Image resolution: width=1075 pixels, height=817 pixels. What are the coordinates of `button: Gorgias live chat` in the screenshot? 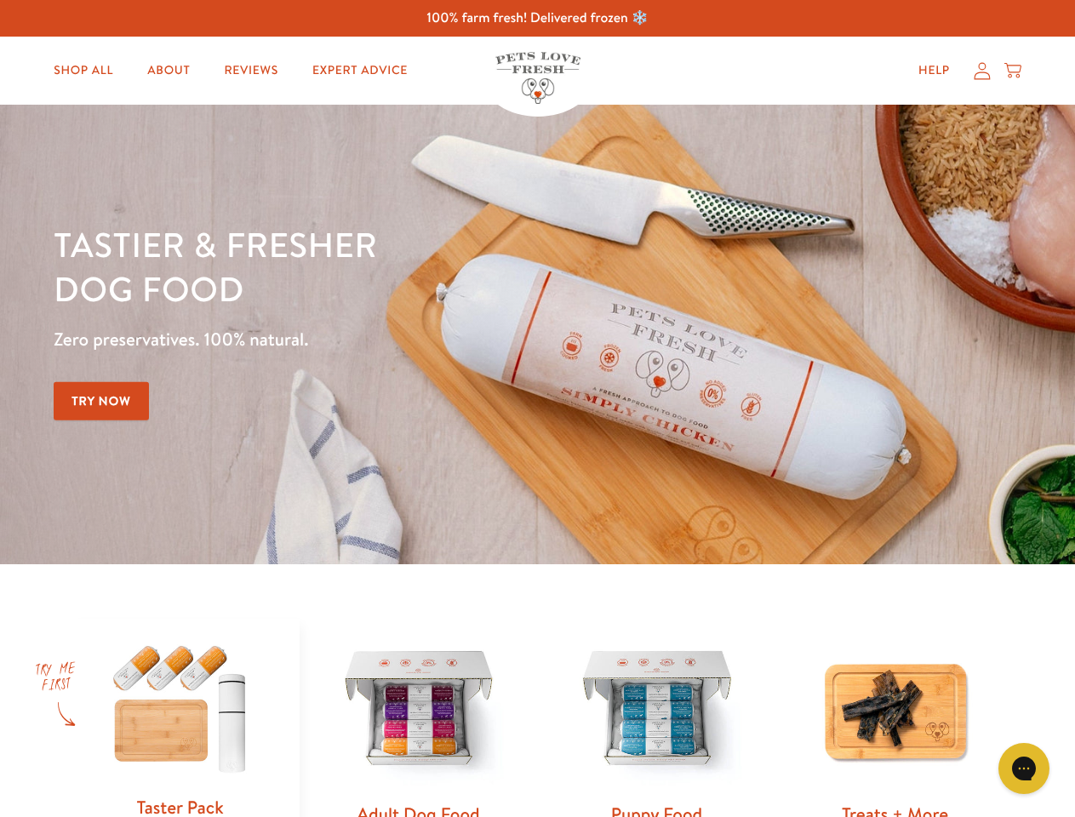 It's located at (34, 32).